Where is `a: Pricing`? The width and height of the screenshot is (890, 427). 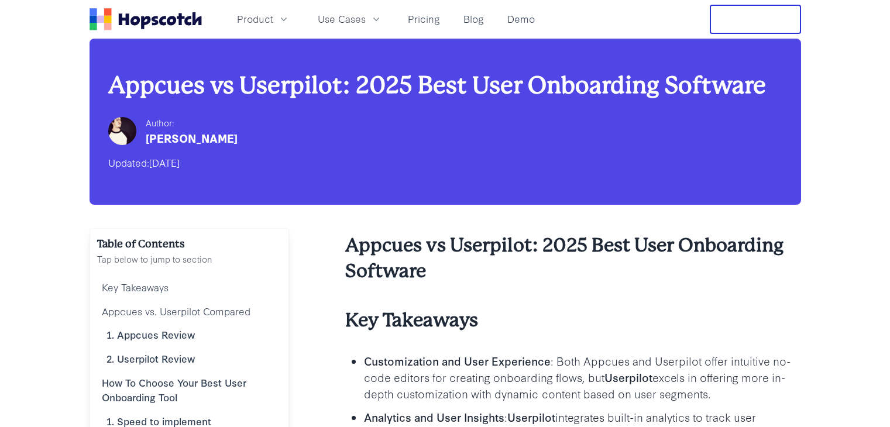
a: Pricing is located at coordinates (424, 19).